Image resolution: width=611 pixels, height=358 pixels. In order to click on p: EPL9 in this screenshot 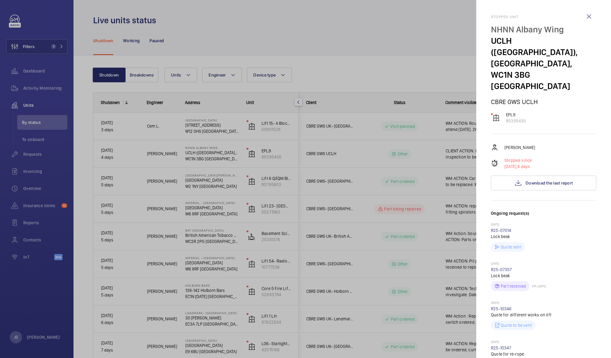, I will do `click(516, 115)`.